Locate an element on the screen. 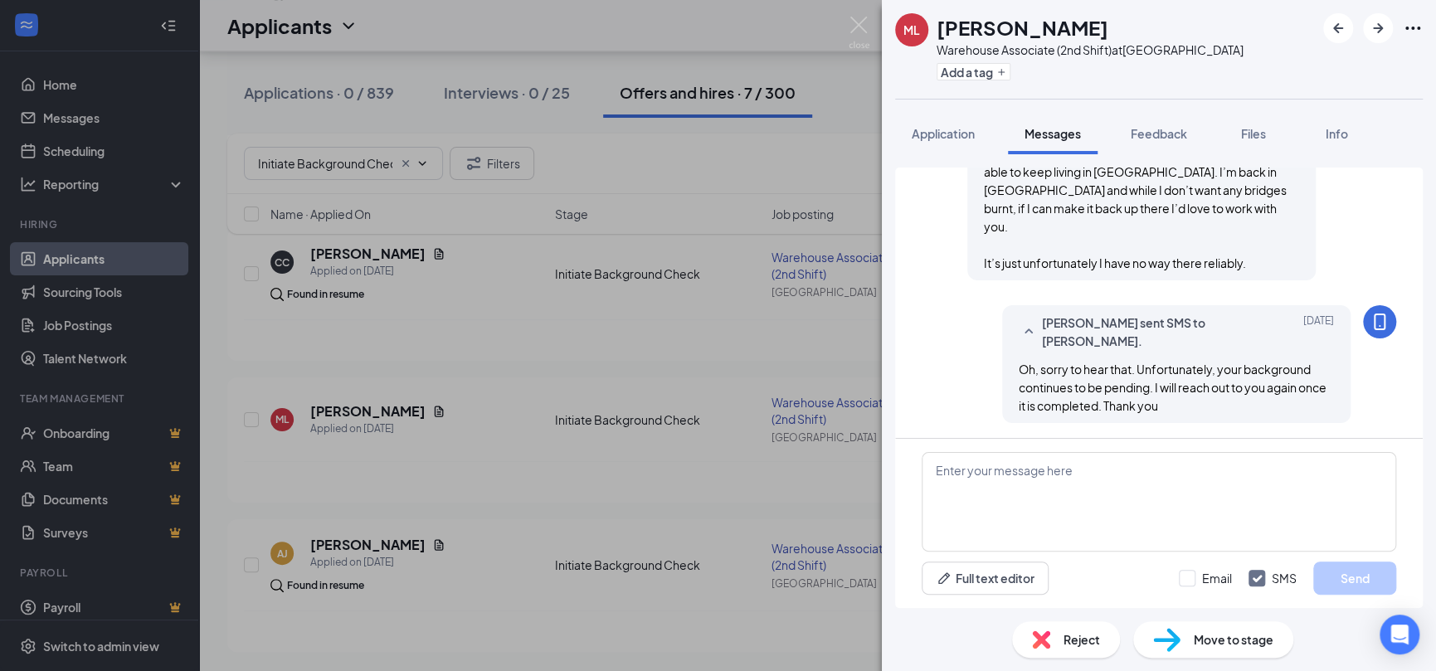  span: Oh, sorry to hear that. Unfortunately, your background continues to be pending. I will reach out ... is located at coordinates (1172, 387).